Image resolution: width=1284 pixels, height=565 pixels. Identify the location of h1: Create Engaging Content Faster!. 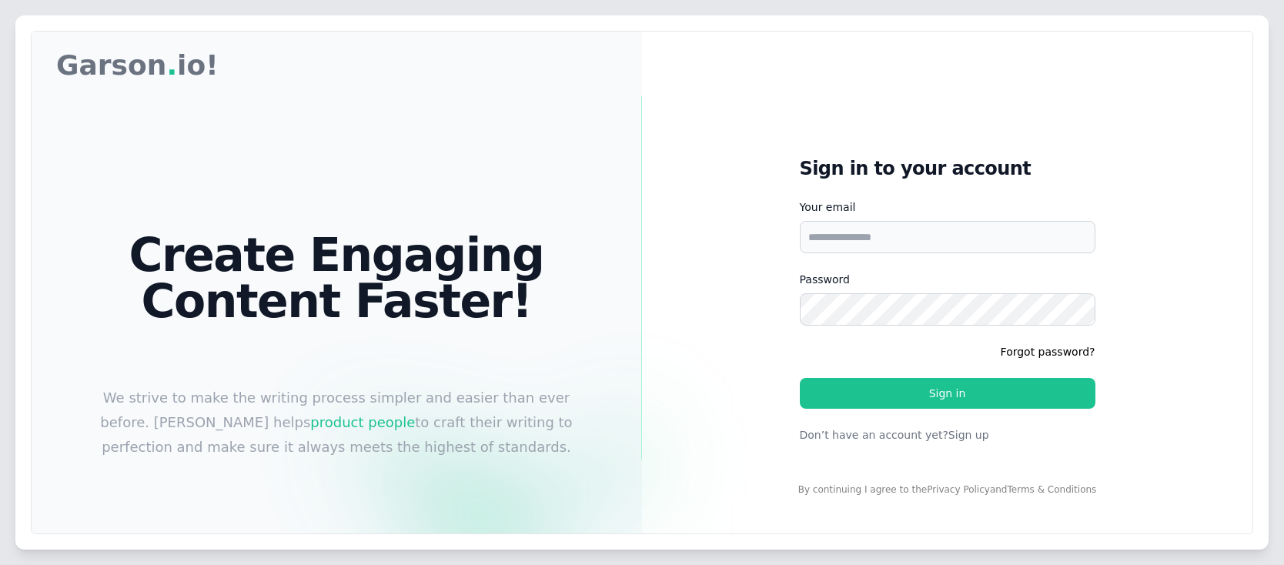
(336, 278).